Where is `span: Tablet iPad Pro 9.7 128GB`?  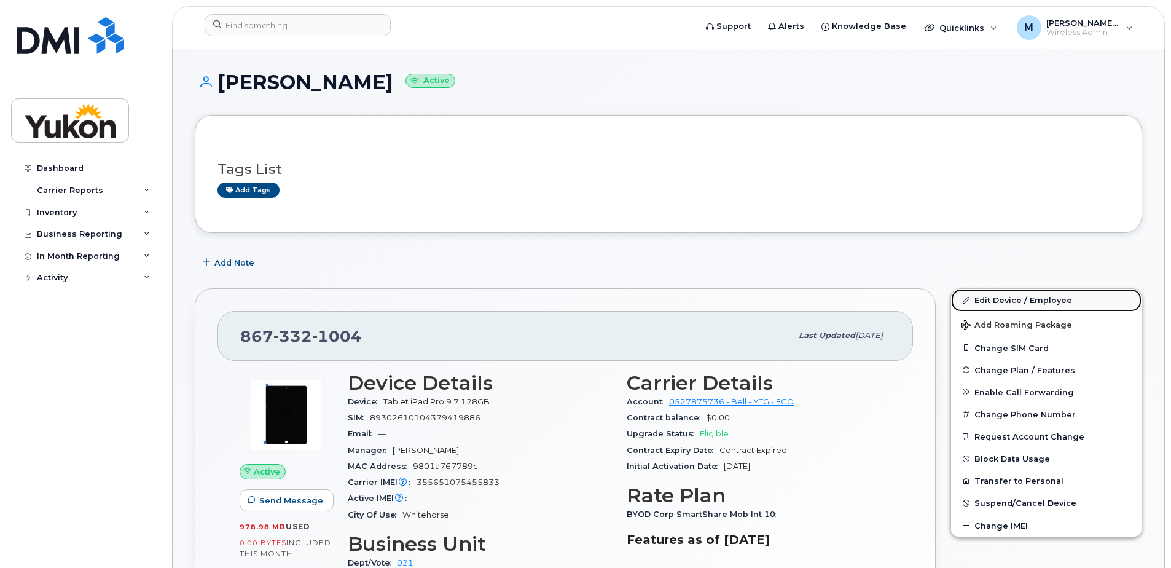 span: Tablet iPad Pro 9.7 128GB is located at coordinates (436, 401).